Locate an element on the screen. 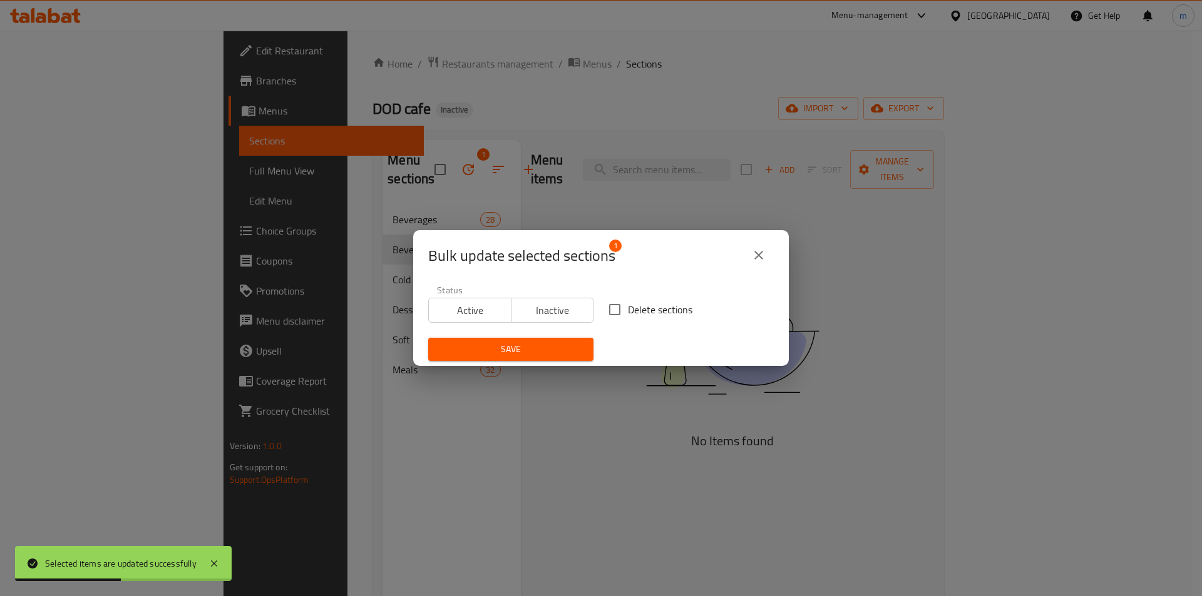  button: Inactive is located at coordinates (552, 310).